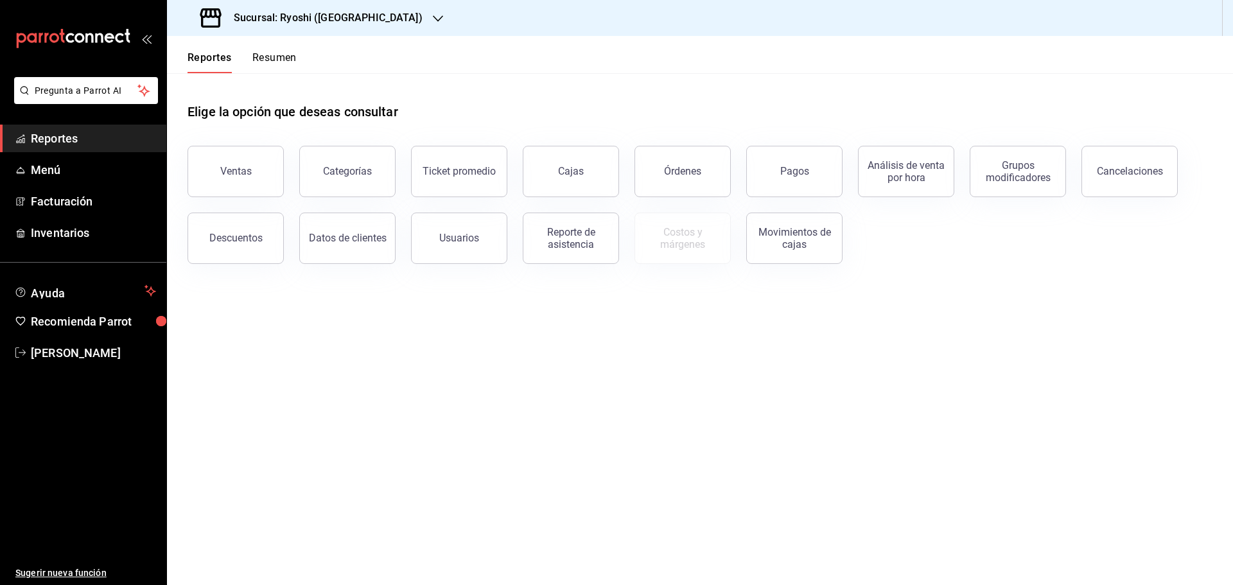  What do you see at coordinates (683, 238) in the screenshot?
I see `button: Contrata inventarios para ver este reporte` at bounding box center [683, 238].